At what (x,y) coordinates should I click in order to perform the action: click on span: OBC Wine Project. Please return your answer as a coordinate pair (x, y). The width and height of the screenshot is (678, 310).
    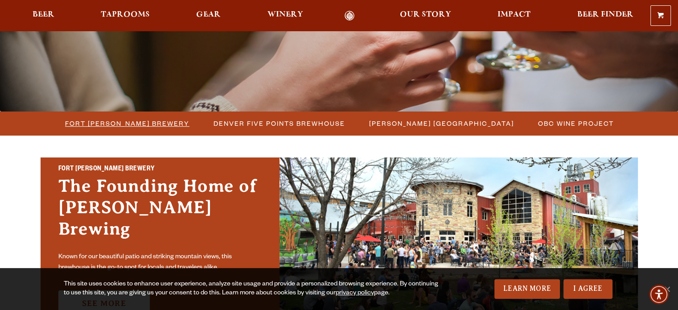
    Looking at the image, I should click on (576, 123).